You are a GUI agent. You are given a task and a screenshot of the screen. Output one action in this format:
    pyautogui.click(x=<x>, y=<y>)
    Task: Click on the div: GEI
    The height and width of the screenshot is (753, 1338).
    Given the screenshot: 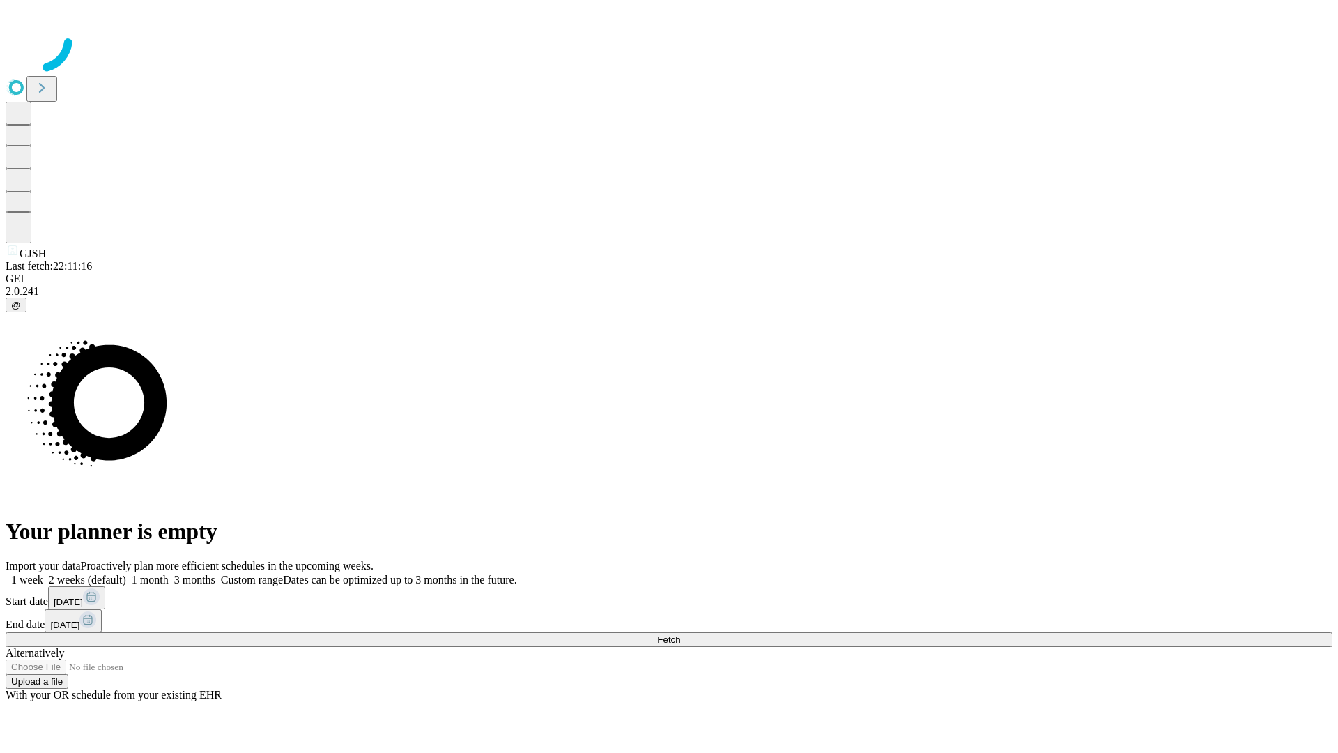 What is the action you would take?
    pyautogui.click(x=669, y=279)
    